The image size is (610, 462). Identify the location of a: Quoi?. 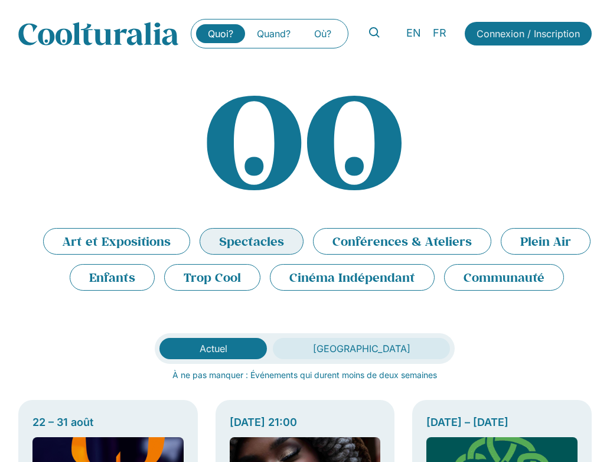
(220, 34).